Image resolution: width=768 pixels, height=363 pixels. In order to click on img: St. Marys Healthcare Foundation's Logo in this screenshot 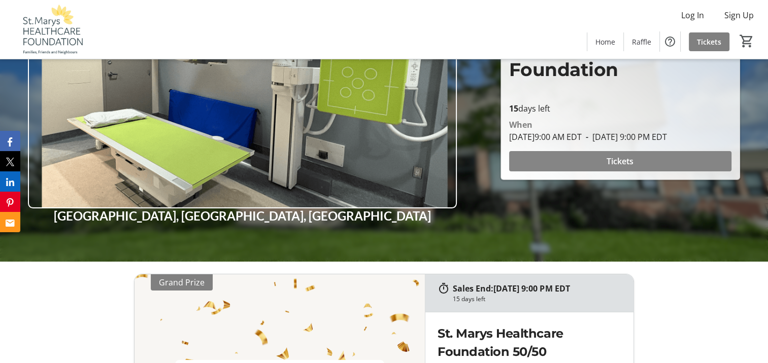, I will do `click(51, 29)`.